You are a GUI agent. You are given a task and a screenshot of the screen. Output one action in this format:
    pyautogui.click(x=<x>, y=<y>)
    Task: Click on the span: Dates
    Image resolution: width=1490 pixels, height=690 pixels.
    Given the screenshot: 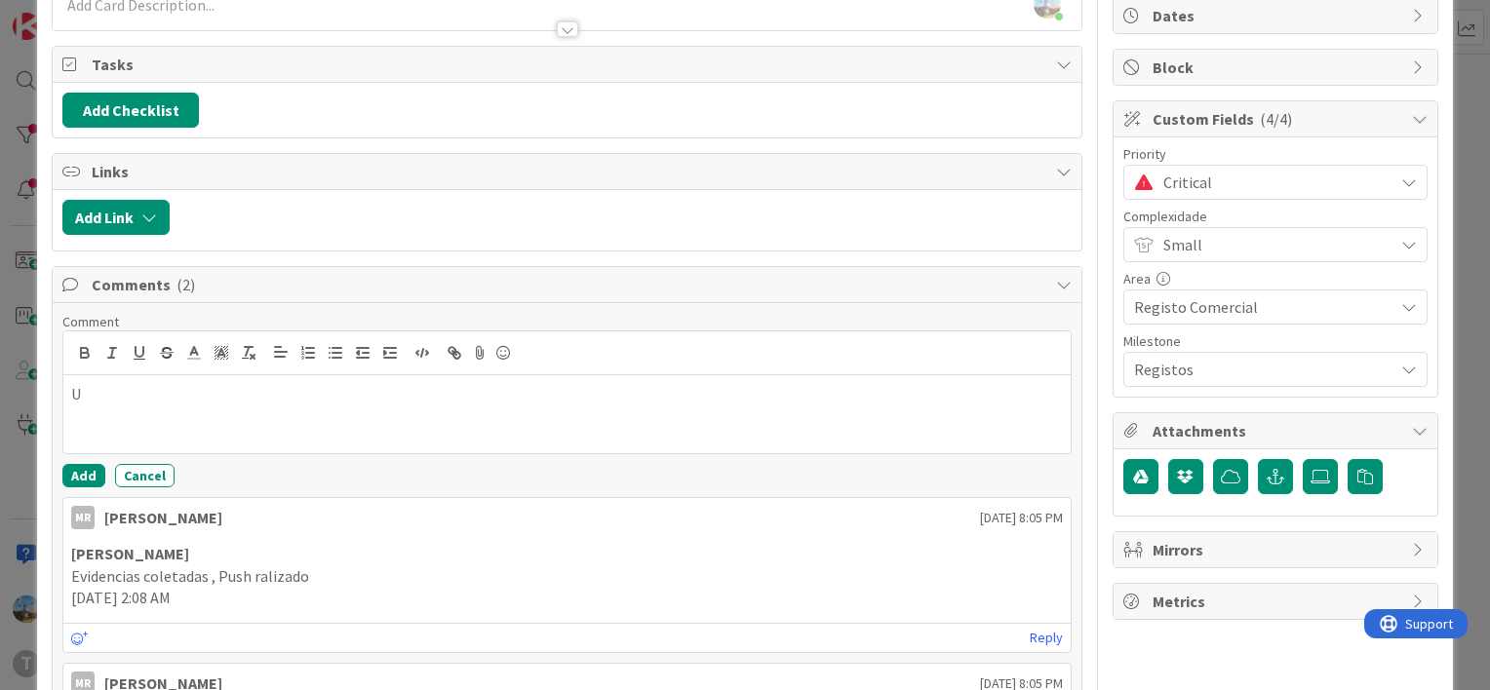 What is the action you would take?
    pyautogui.click(x=1277, y=16)
    